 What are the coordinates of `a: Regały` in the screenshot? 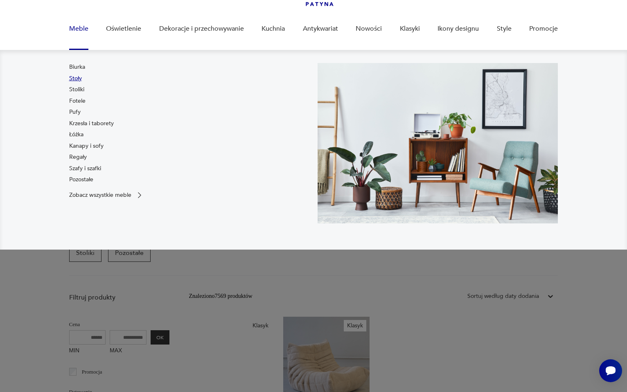 It's located at (78, 157).